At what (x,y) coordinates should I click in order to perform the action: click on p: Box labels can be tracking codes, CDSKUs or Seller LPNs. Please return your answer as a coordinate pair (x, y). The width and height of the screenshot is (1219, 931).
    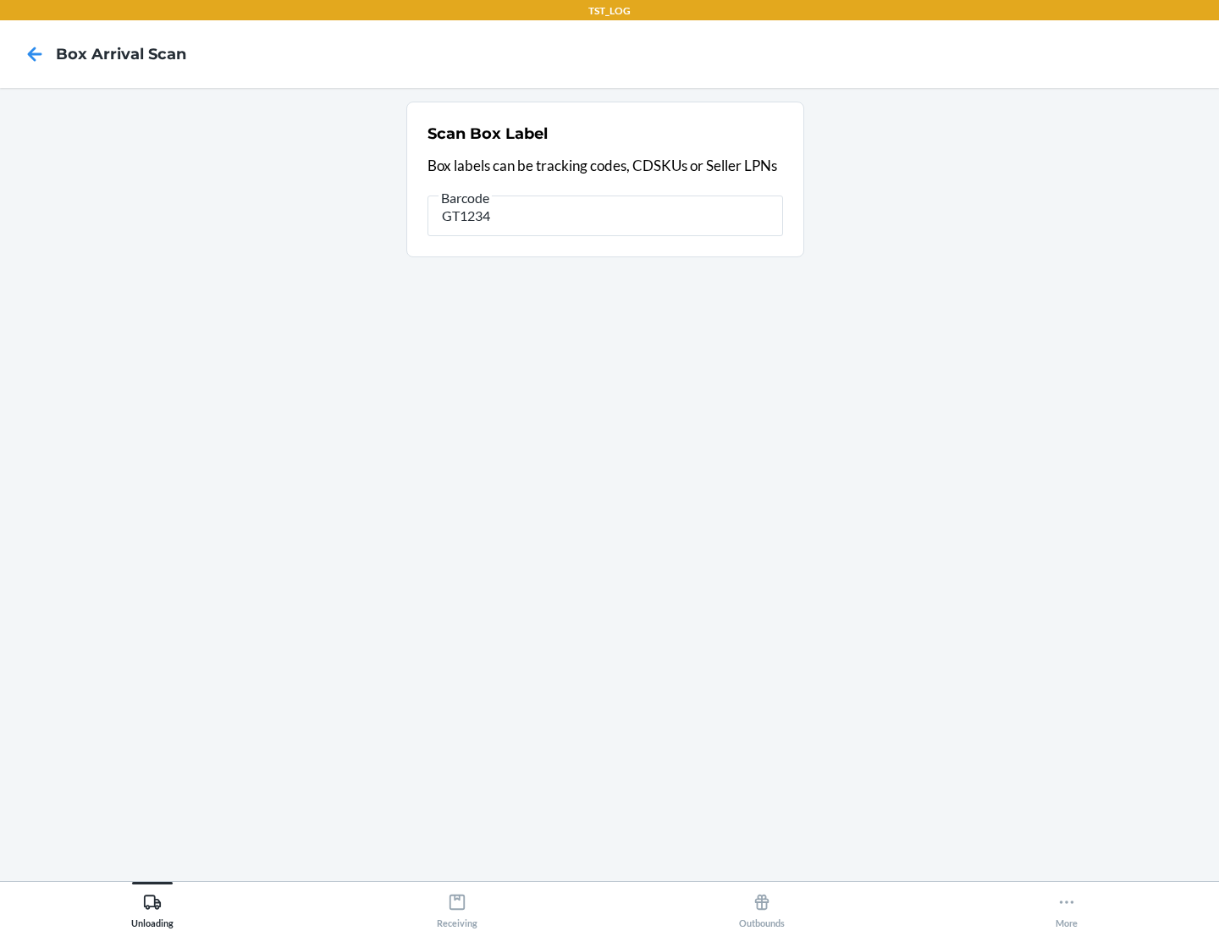
    Looking at the image, I should click on (605, 166).